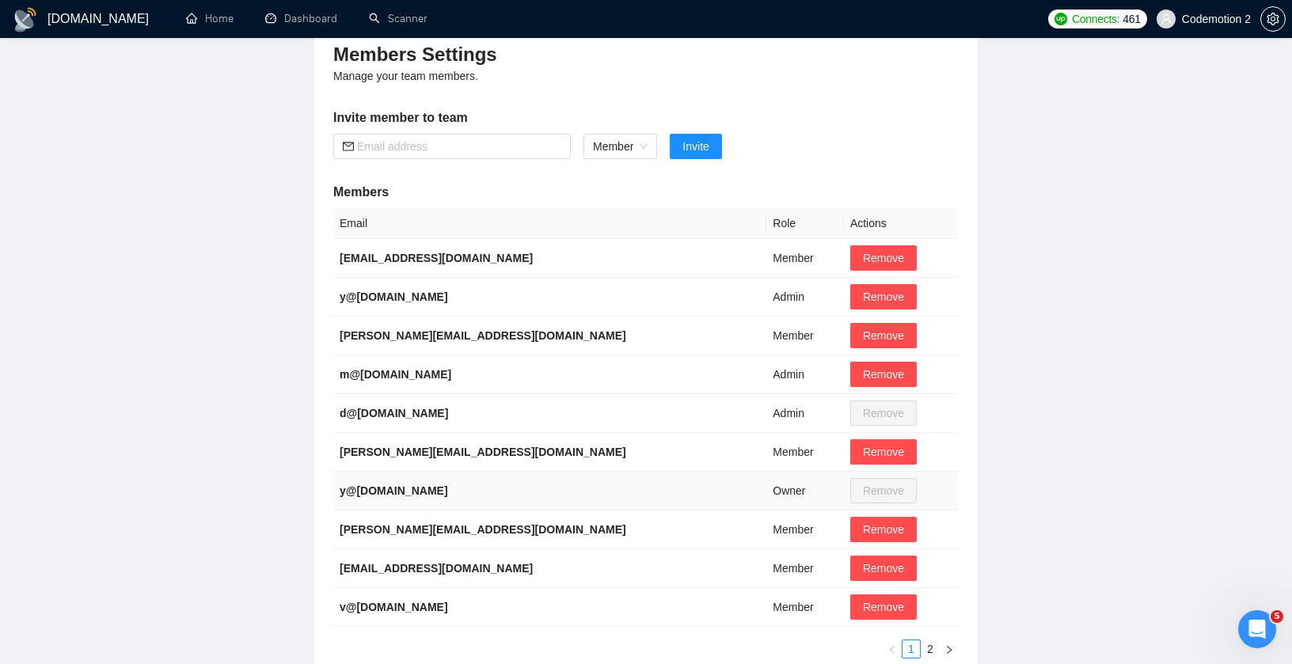 This screenshot has height=664, width=1292. Describe the element at coordinates (620, 146) in the screenshot. I see `span: Member` at that location.